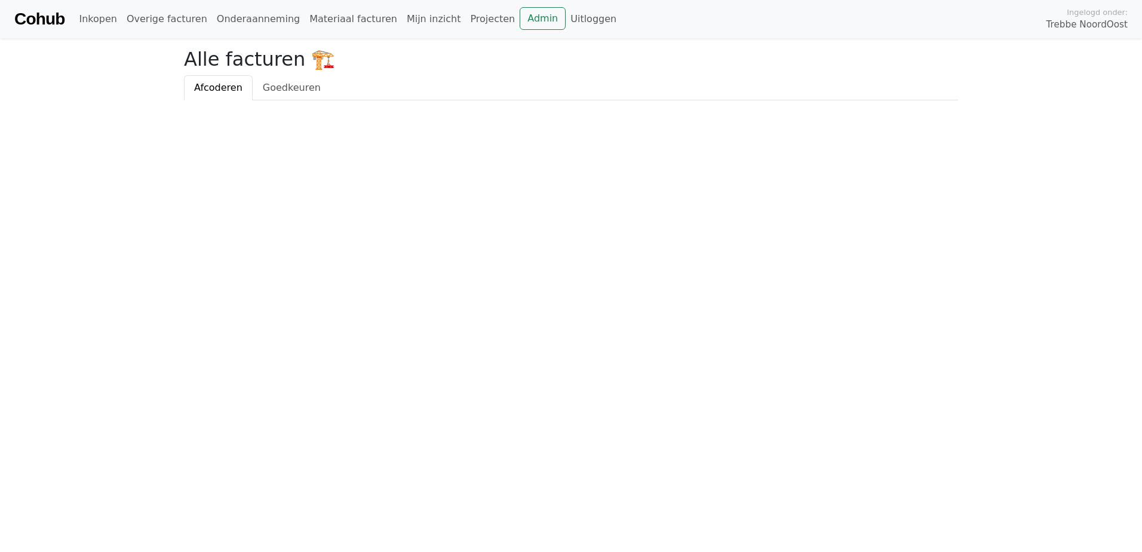  Describe the element at coordinates (218, 88) in the screenshot. I see `a: Afcoderen` at that location.